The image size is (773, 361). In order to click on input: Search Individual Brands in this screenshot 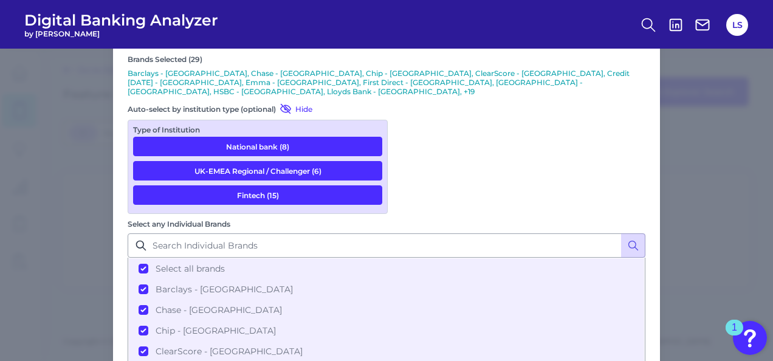, I will do `click(386, 245)`.